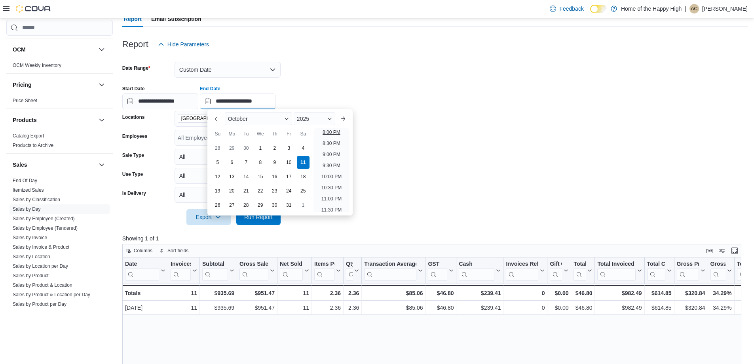  I want to click on span: Sales by Product, so click(30, 275).